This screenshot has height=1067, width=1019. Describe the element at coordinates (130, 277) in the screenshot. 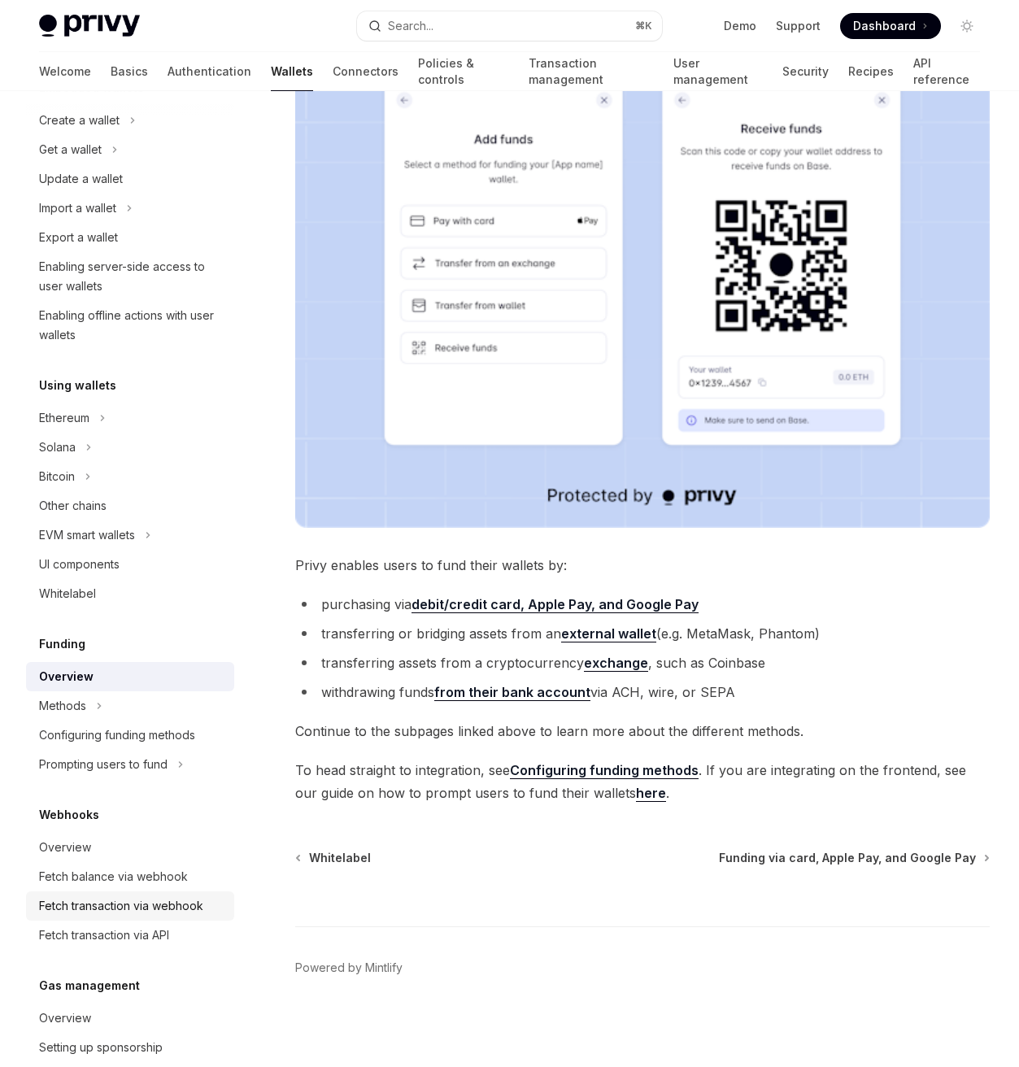

I see `a: Enabling server-side access to user wallets` at that location.